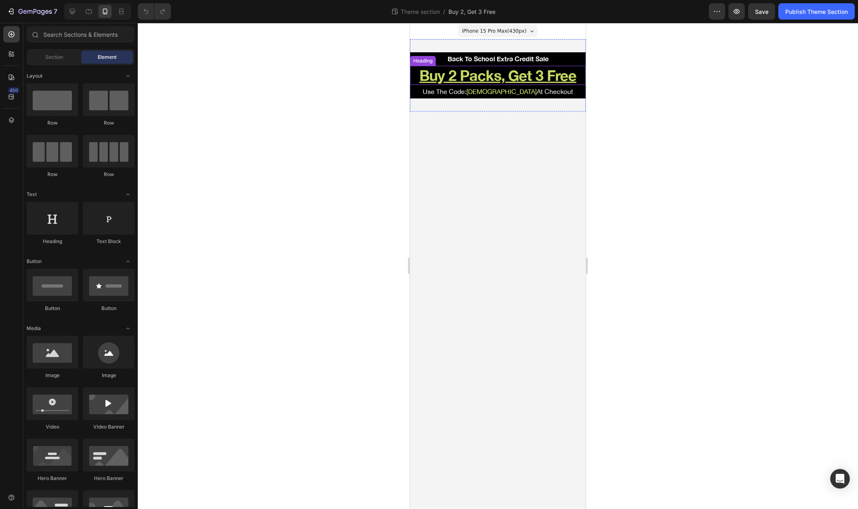  I want to click on div: Video Banner, so click(109, 427).